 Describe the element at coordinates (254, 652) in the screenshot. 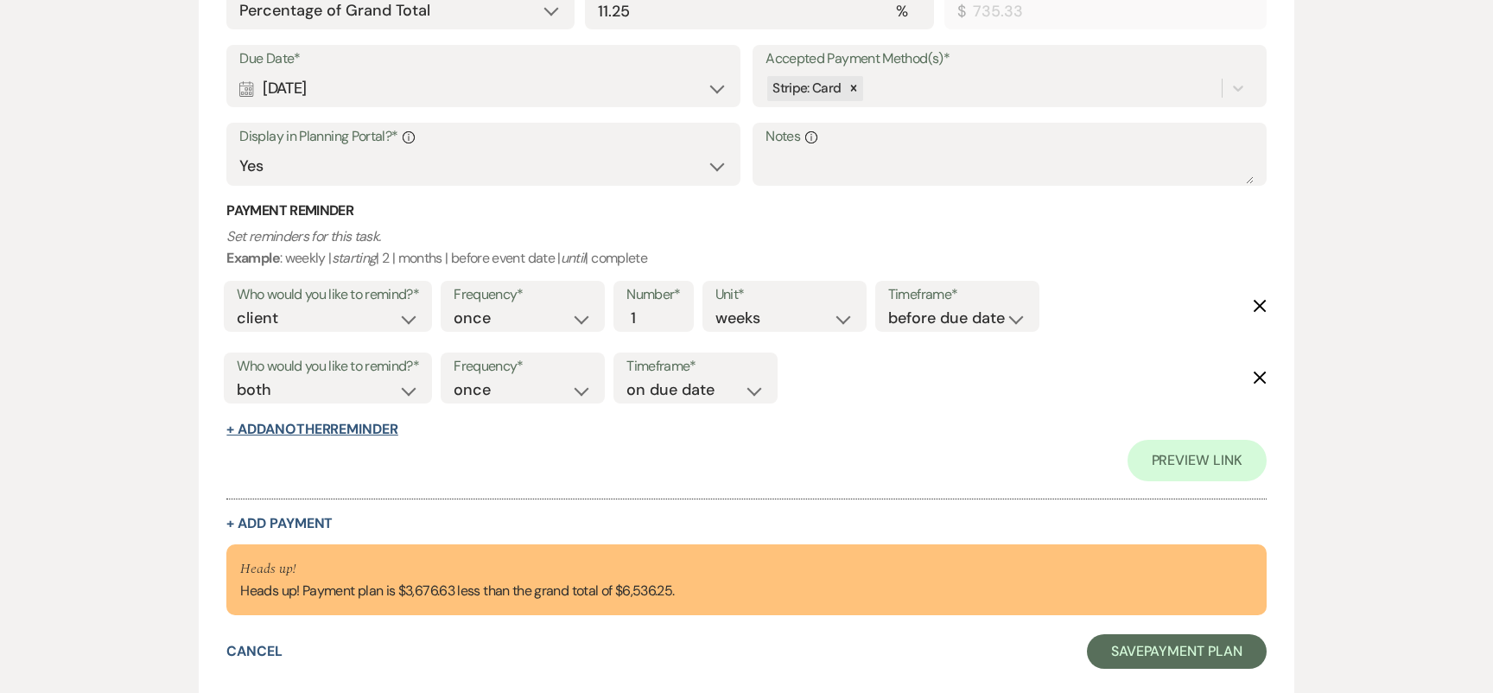

I see `button: Cancel` at that location.